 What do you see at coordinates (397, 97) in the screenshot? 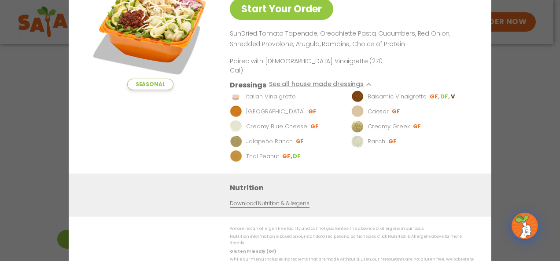
I see `p: Balsamic Vinaigrette` at bounding box center [397, 97].